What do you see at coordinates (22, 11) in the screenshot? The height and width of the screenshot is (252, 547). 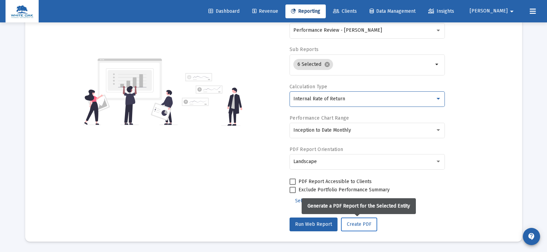 I see `img: Dashboard` at bounding box center [22, 11].